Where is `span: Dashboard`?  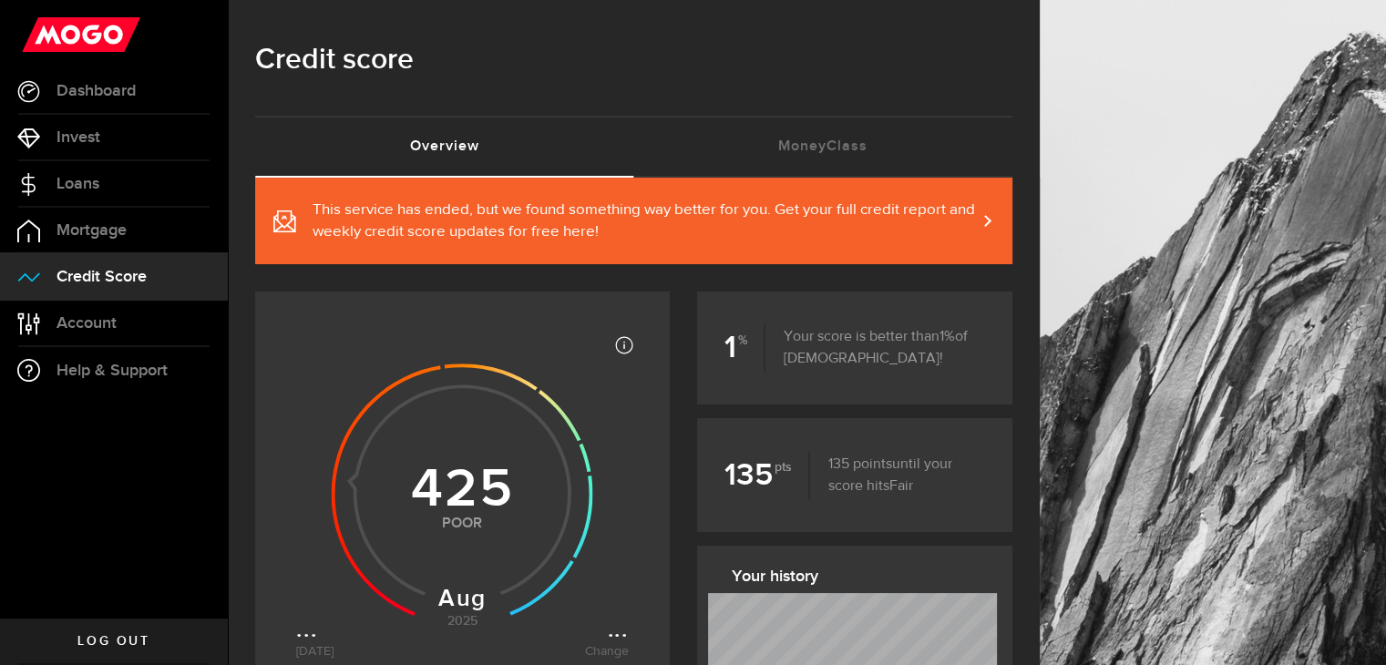
span: Dashboard is located at coordinates (96, 91).